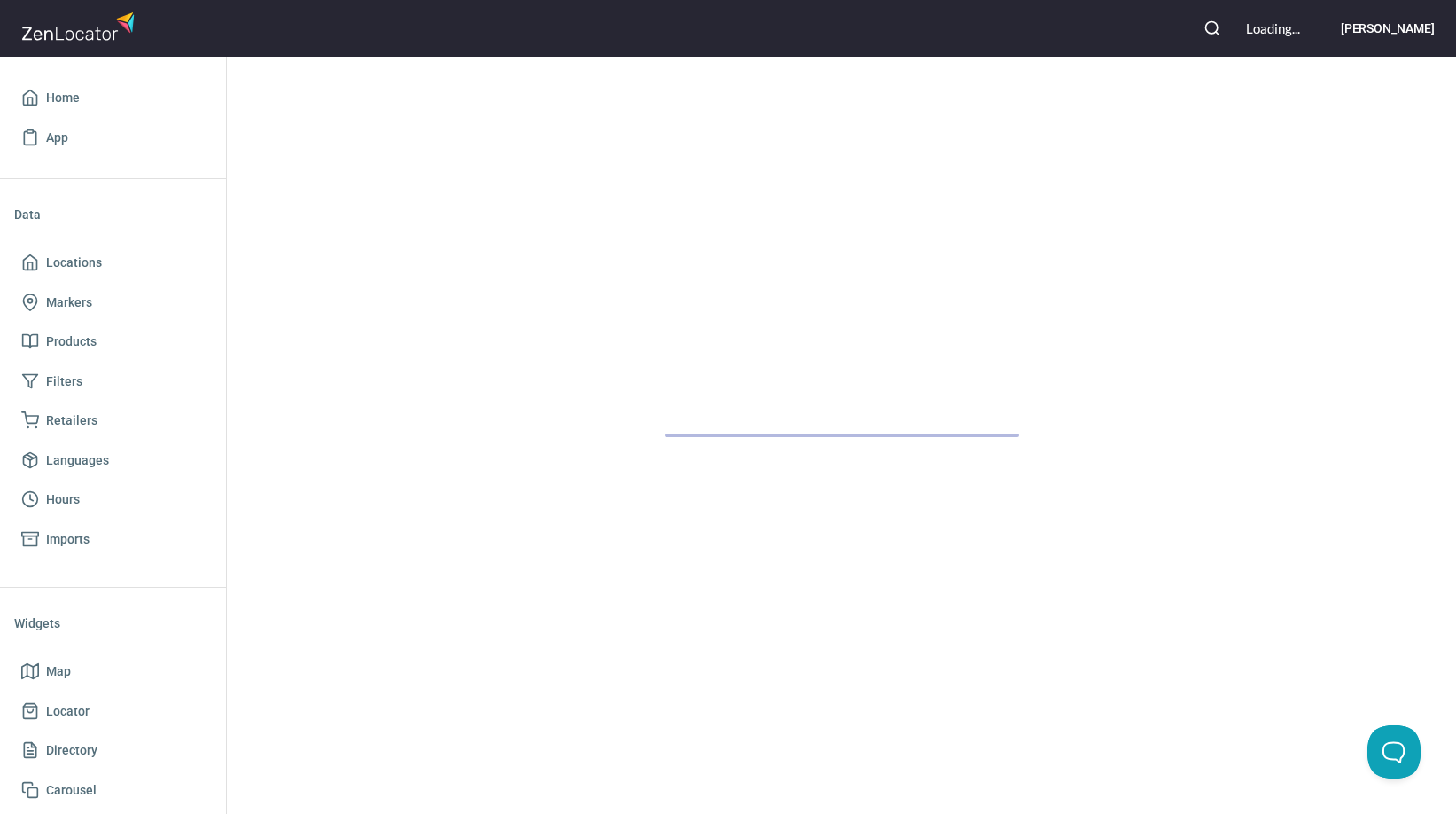  I want to click on span: Languages, so click(77, 460).